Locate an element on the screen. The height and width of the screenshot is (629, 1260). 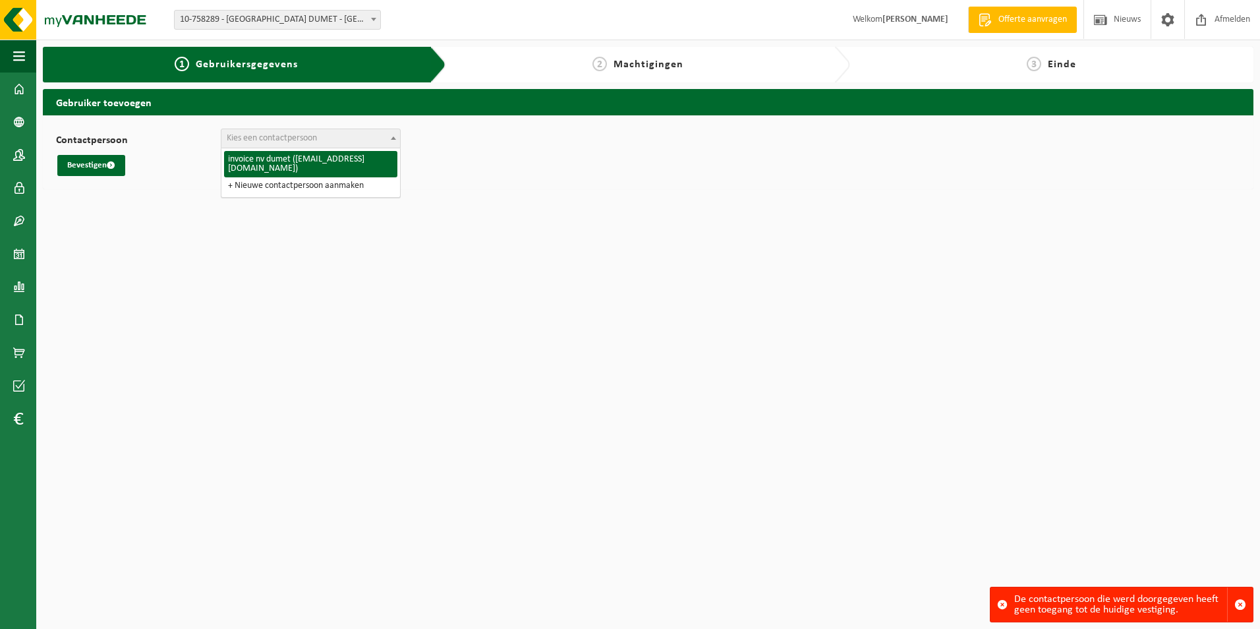
span: 2 is located at coordinates (600, 64).